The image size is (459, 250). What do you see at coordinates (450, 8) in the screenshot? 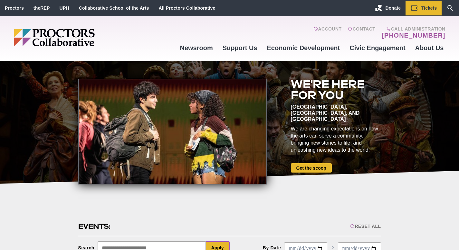
I see `a: Search` at bounding box center [450, 8].